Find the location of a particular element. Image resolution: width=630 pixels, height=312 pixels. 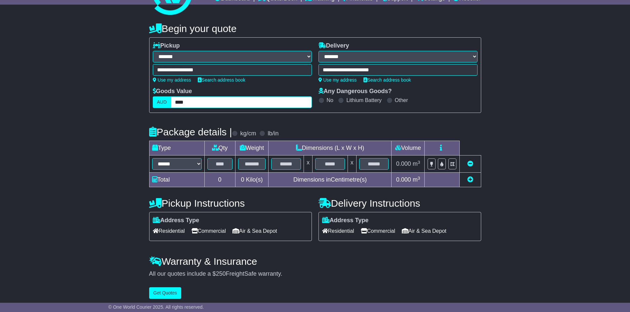

label: Other is located at coordinates (401, 100).